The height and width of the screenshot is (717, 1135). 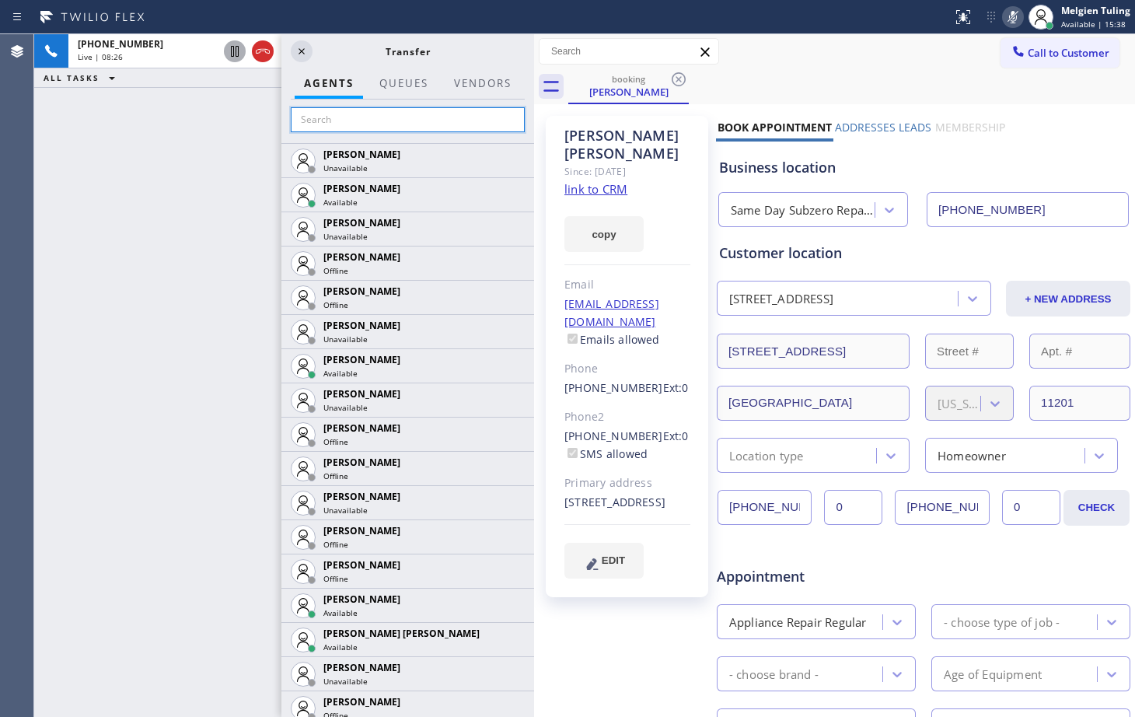 I want to click on input: Street #, so click(x=970, y=351).